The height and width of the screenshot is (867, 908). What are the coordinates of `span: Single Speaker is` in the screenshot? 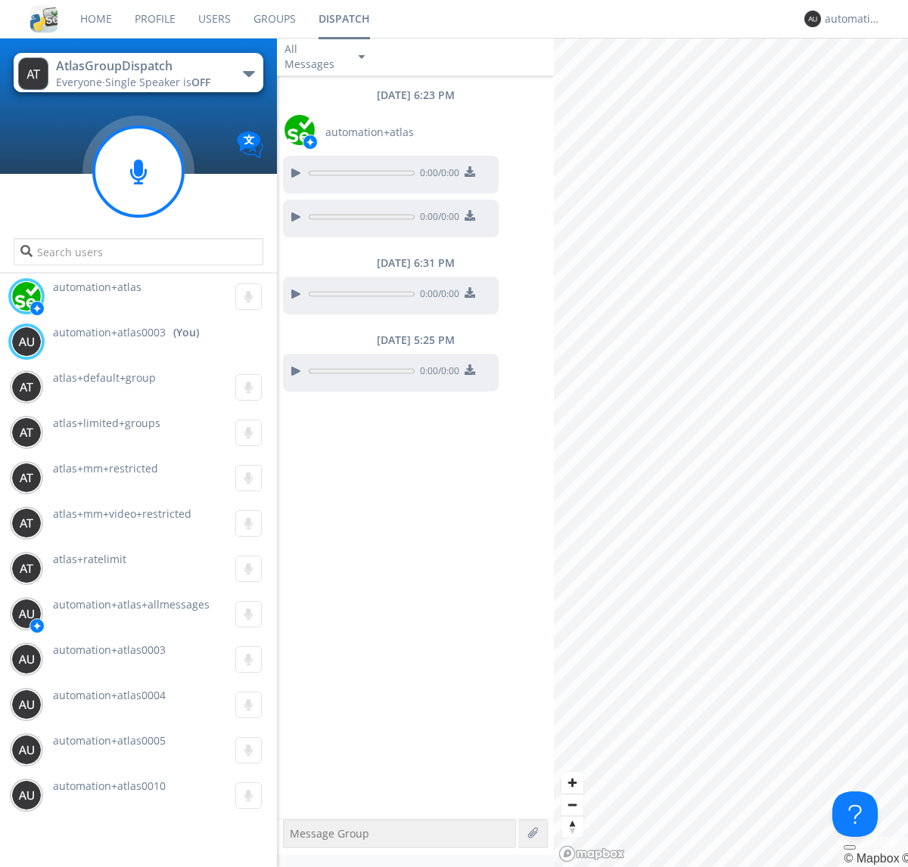 It's located at (157, 82).